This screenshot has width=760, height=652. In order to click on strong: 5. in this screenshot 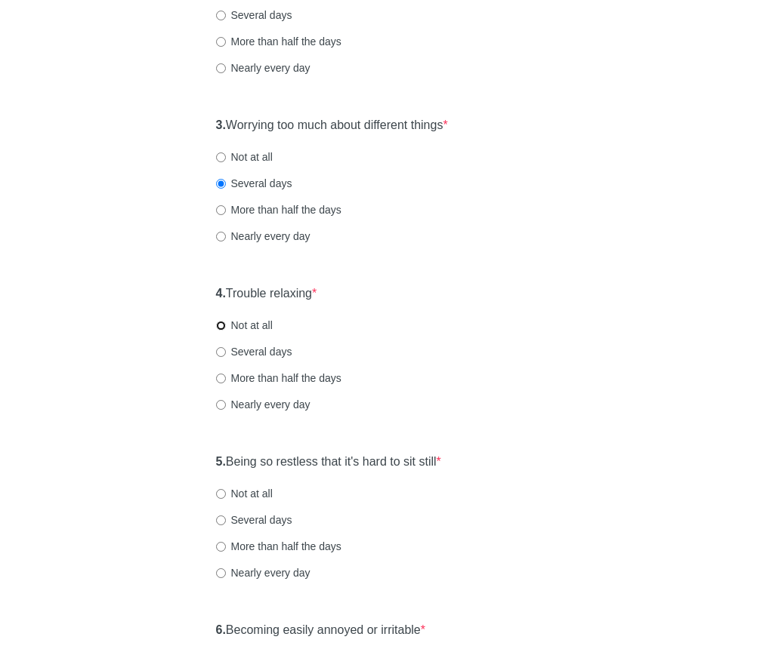, I will do `click(220, 461)`.